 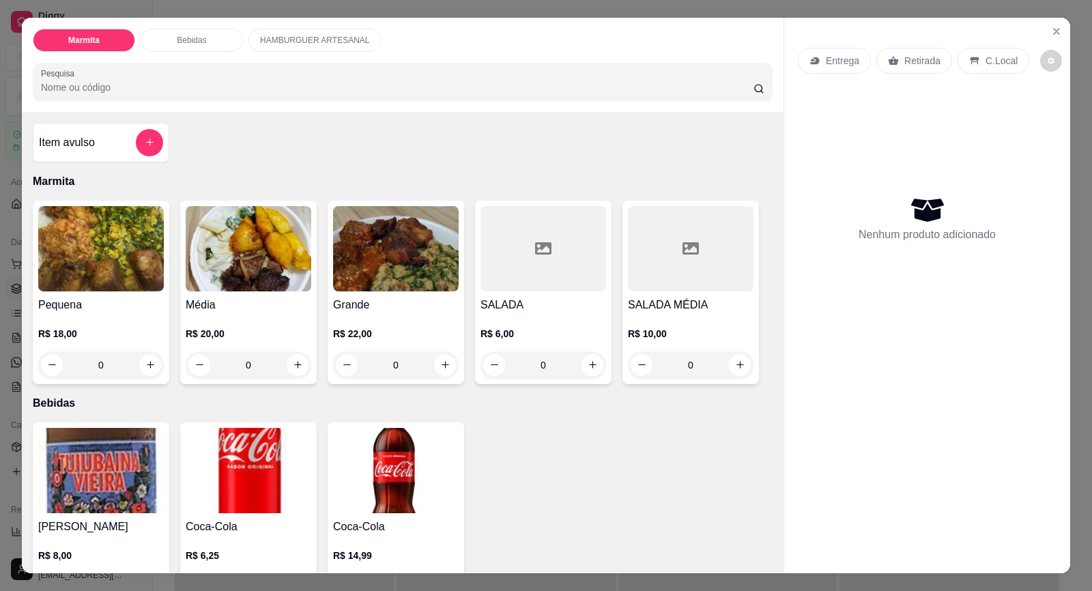 I want to click on h4: Média, so click(x=248, y=305).